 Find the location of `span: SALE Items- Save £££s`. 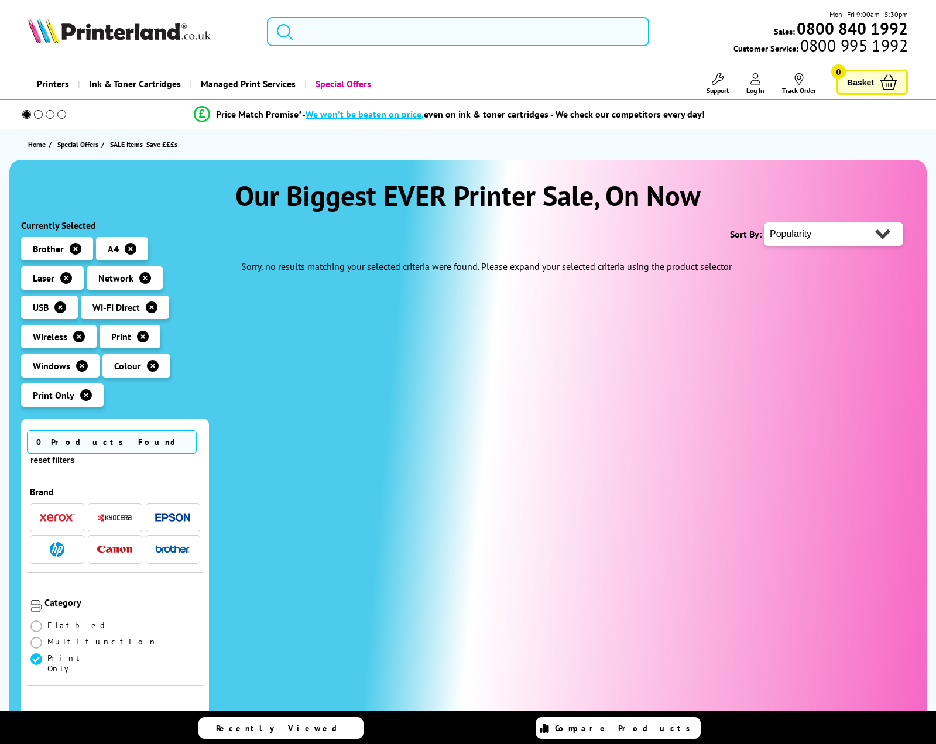

span: SALE Items- Save £££s is located at coordinates (143, 144).